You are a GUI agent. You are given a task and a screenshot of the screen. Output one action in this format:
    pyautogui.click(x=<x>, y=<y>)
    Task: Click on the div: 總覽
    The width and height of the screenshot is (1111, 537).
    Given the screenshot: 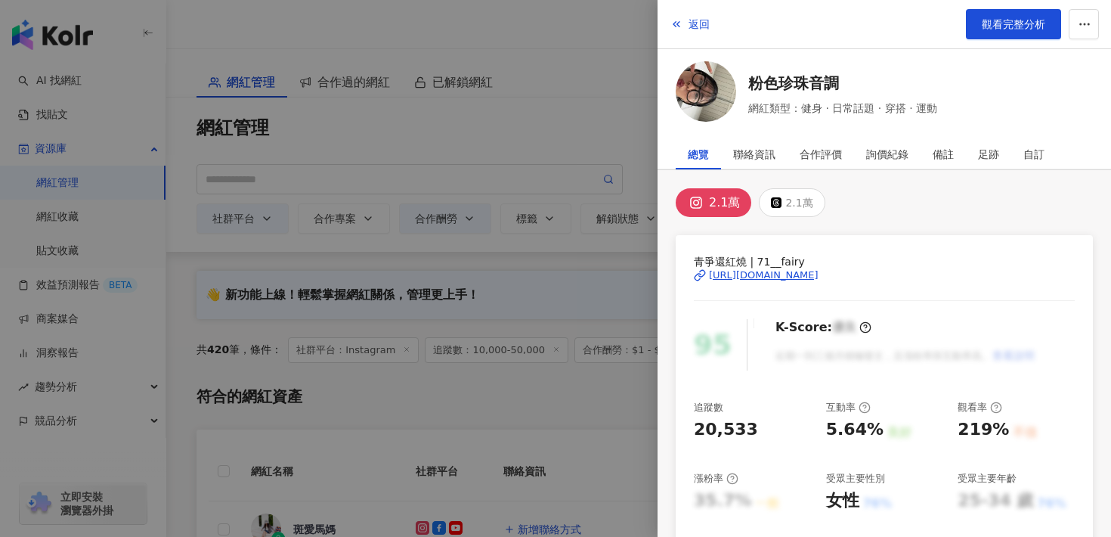 What is the action you would take?
    pyautogui.click(x=698, y=154)
    